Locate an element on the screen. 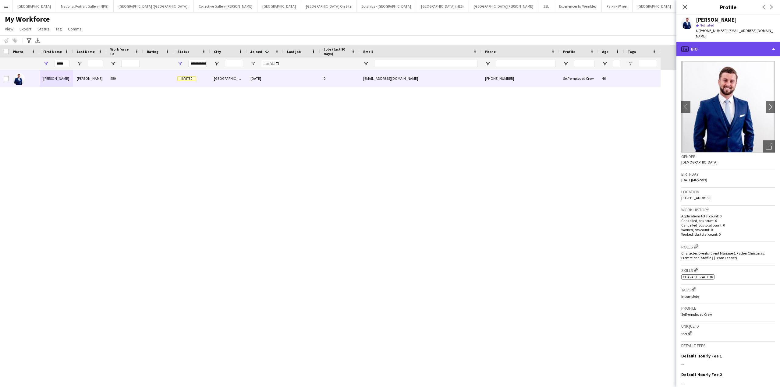 This screenshot has width=780, height=387. a: Comms is located at coordinates (75, 29).